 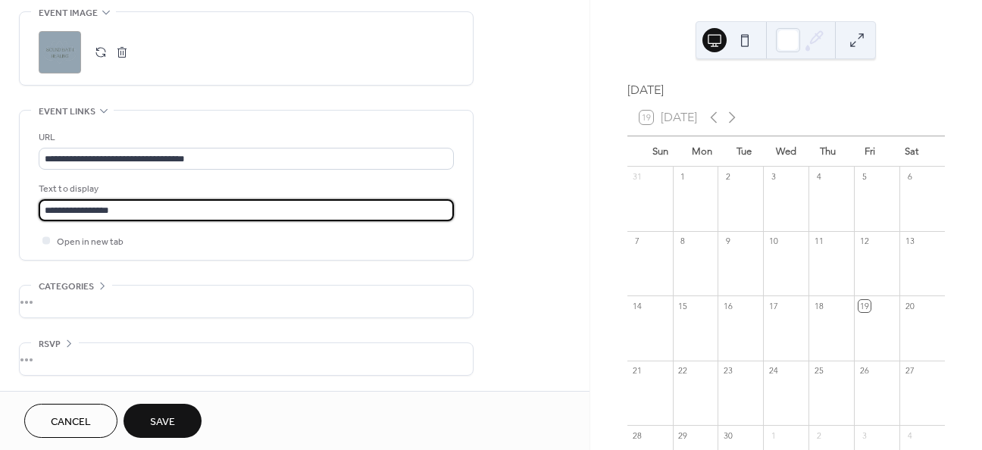 I want to click on div: 30, so click(x=728, y=435).